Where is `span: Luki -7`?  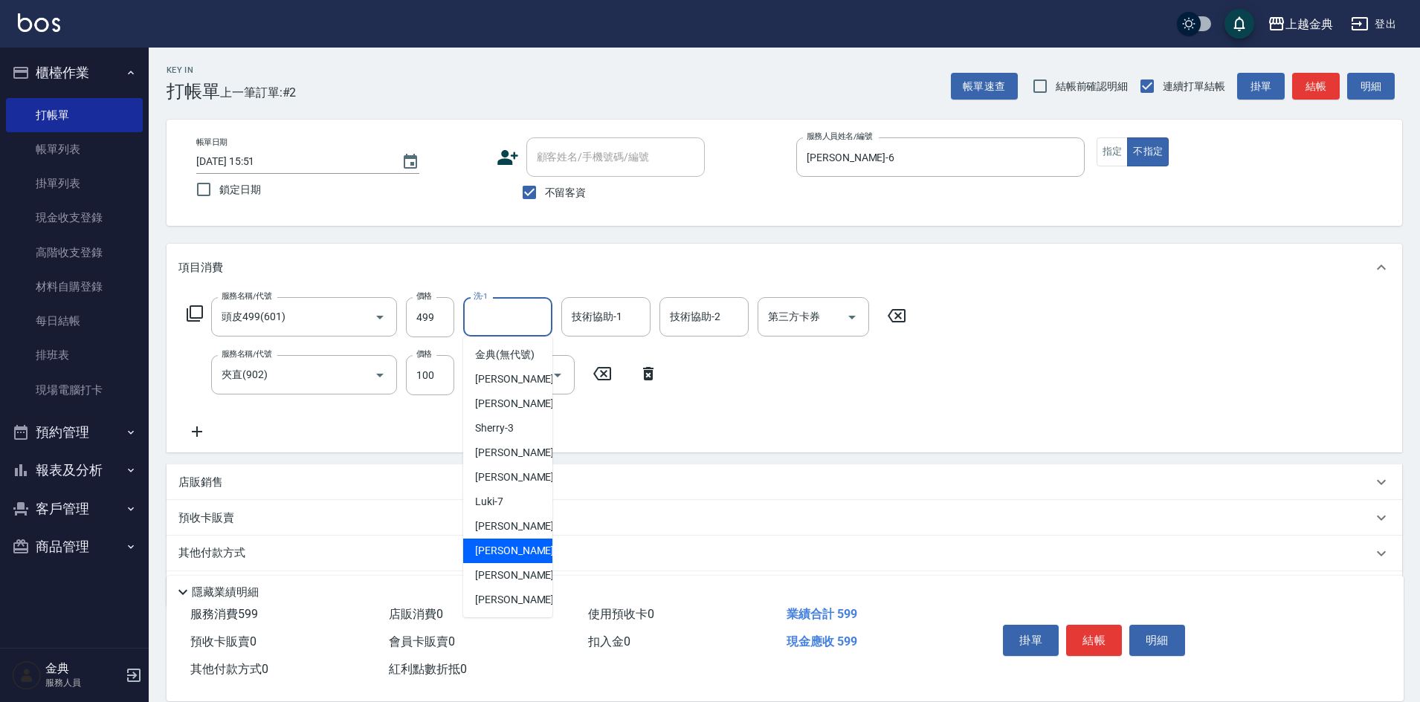 span: Luki -7 is located at coordinates (489, 502).